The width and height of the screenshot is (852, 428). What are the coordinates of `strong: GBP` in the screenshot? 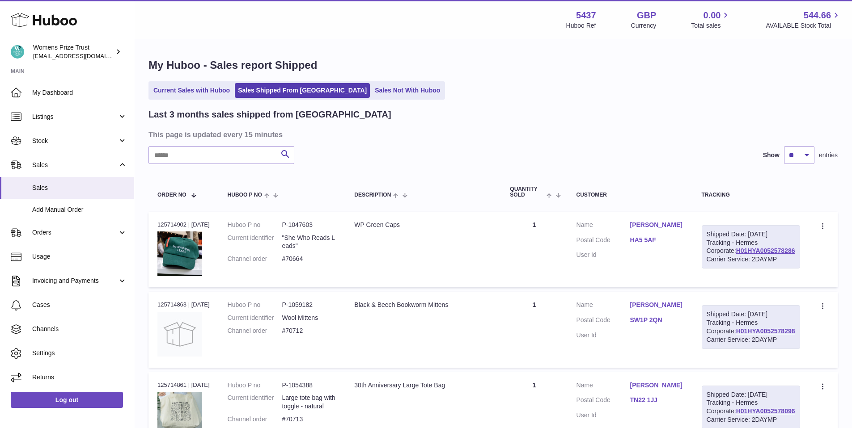 It's located at (646, 15).